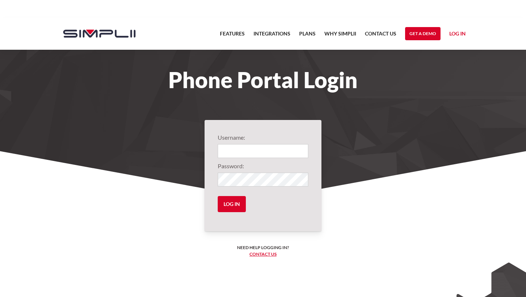  I want to click on a: Plans, so click(307, 36).